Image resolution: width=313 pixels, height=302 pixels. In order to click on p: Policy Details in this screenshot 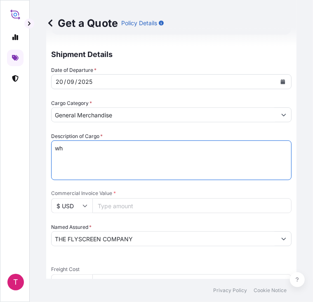, I will do `click(139, 23)`.